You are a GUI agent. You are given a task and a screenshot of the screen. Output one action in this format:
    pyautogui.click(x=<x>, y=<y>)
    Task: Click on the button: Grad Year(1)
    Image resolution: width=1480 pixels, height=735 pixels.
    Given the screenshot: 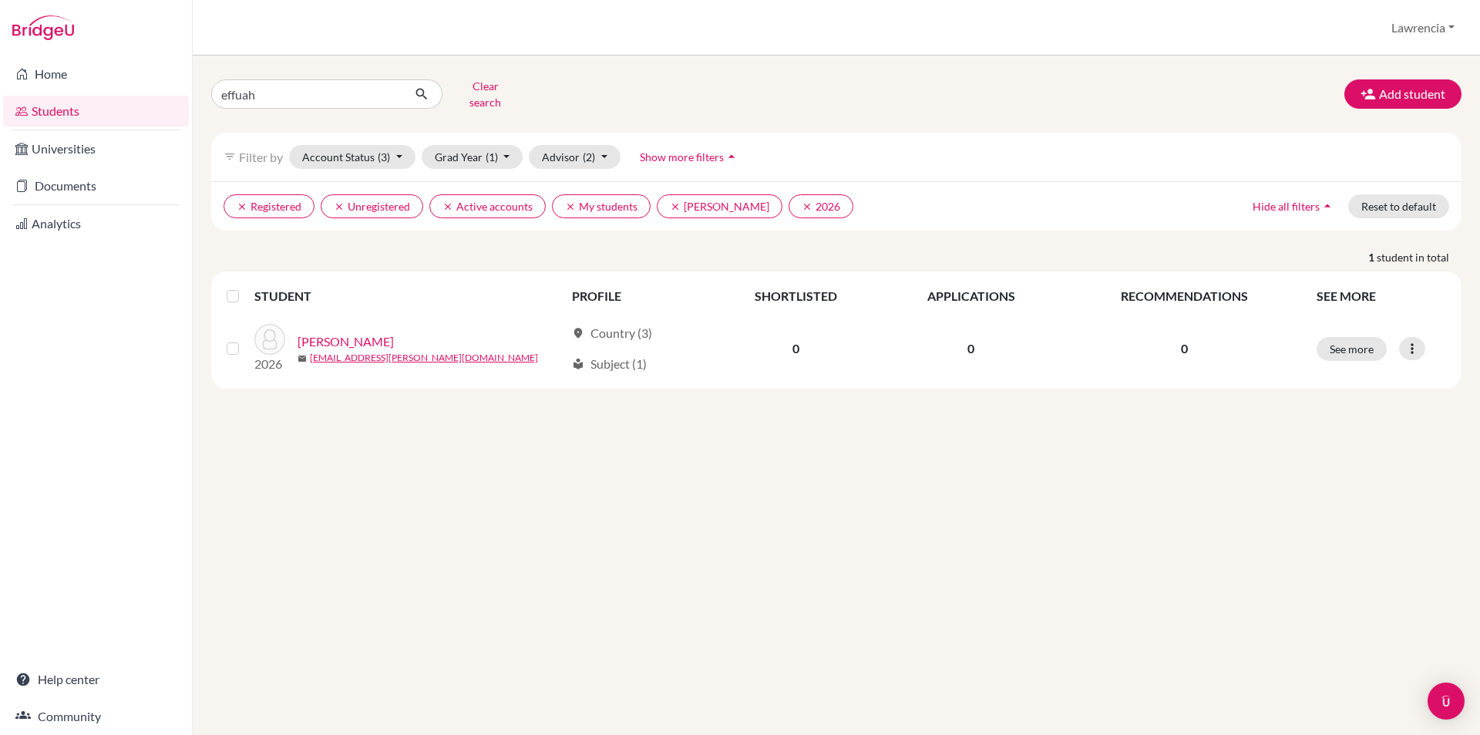 What is the action you would take?
    pyautogui.click(x=472, y=156)
    